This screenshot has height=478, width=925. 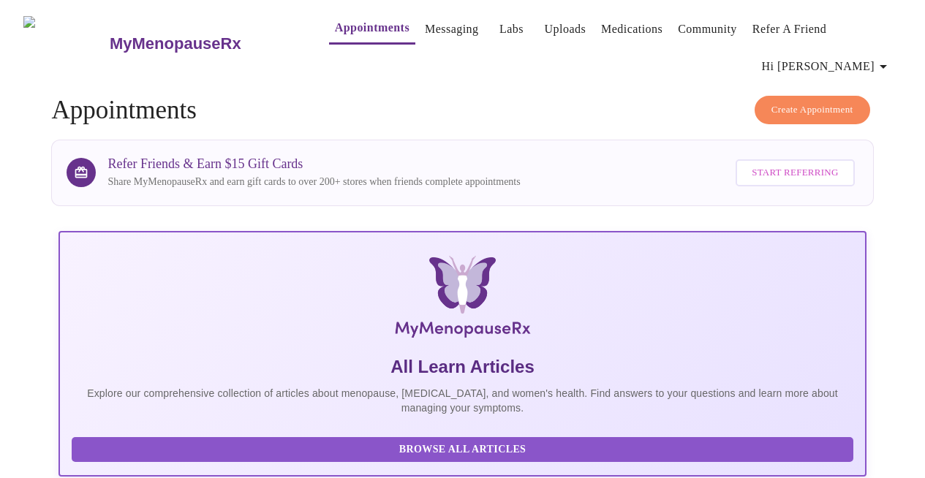 I want to click on h5: All Learn Articles, so click(x=462, y=367).